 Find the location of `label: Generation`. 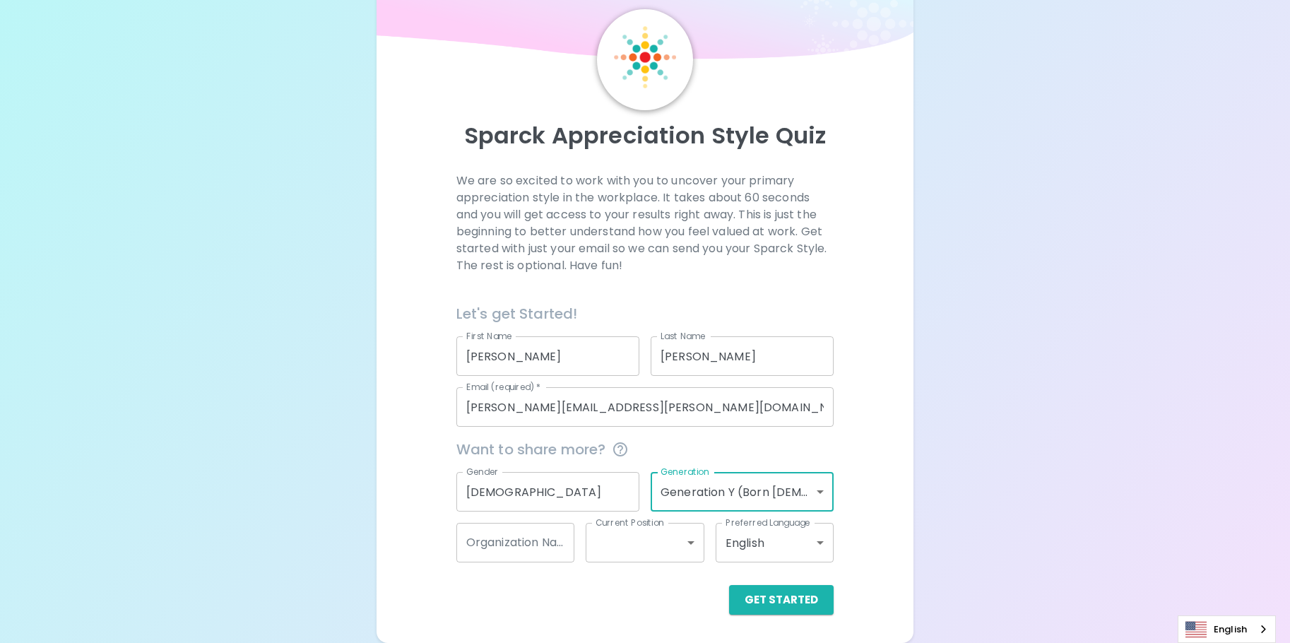

label: Generation is located at coordinates (684, 471).